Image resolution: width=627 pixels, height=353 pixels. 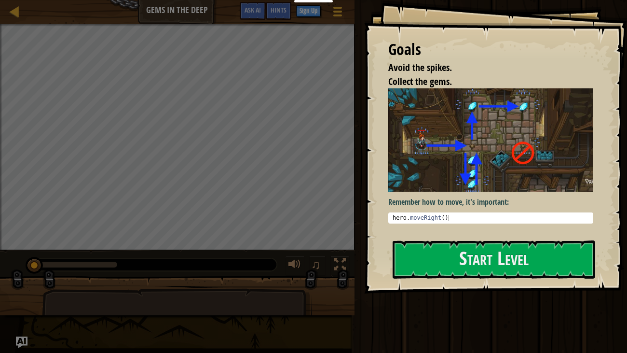 I want to click on span: Hints, so click(x=278, y=10).